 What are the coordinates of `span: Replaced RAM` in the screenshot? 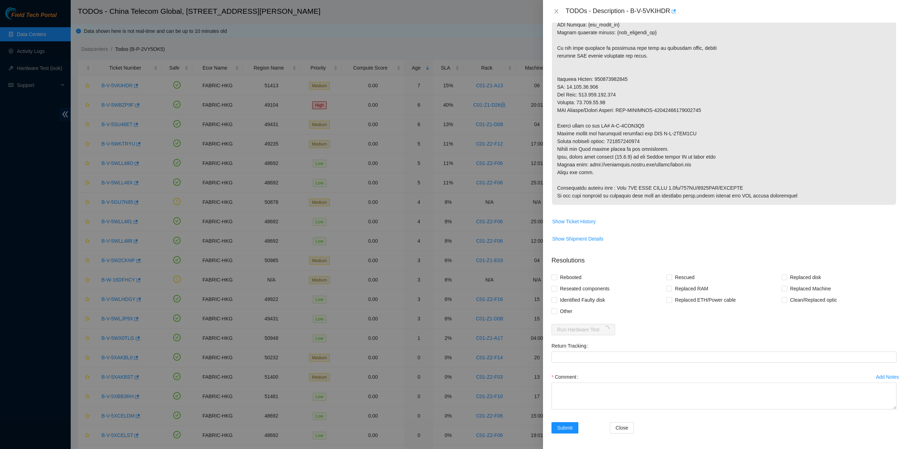 It's located at (691, 289).